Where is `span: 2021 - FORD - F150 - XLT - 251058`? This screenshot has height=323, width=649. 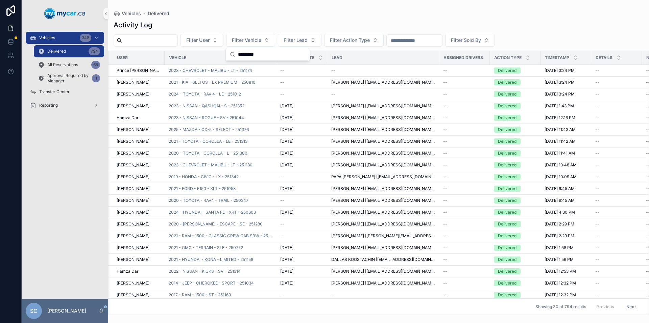
span: 2021 - FORD - F150 - XLT - 251058 is located at coordinates (202, 189).